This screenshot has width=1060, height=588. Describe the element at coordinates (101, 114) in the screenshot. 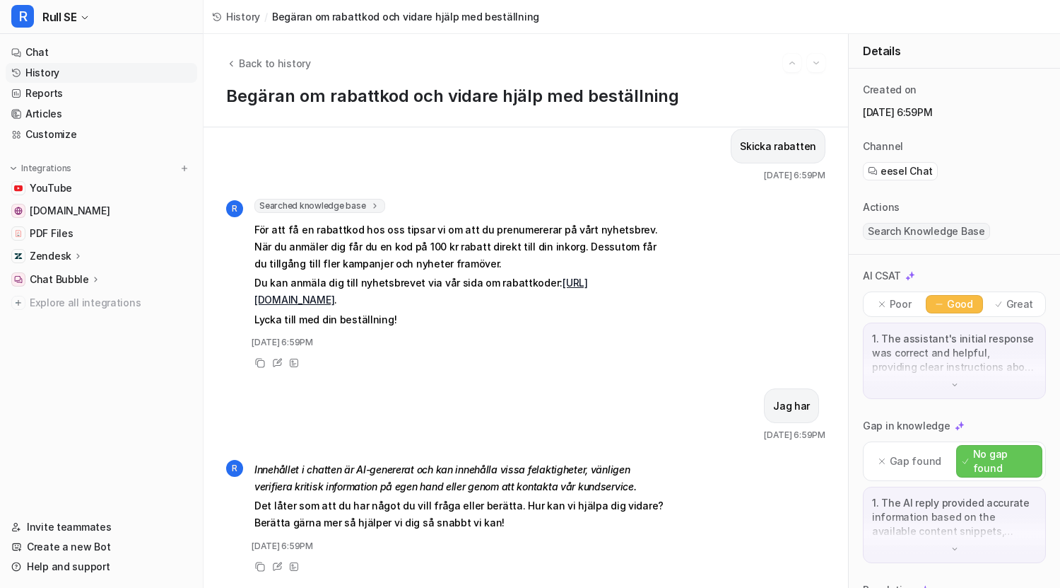

I see `a: Articles` at that location.